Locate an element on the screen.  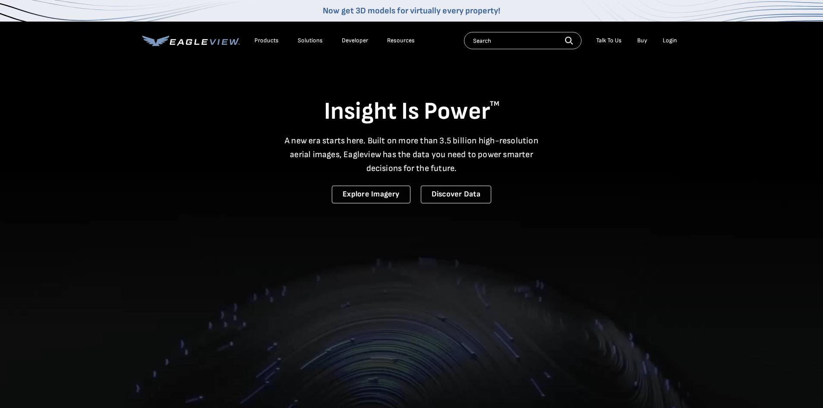
a: Developer is located at coordinates (354, 41).